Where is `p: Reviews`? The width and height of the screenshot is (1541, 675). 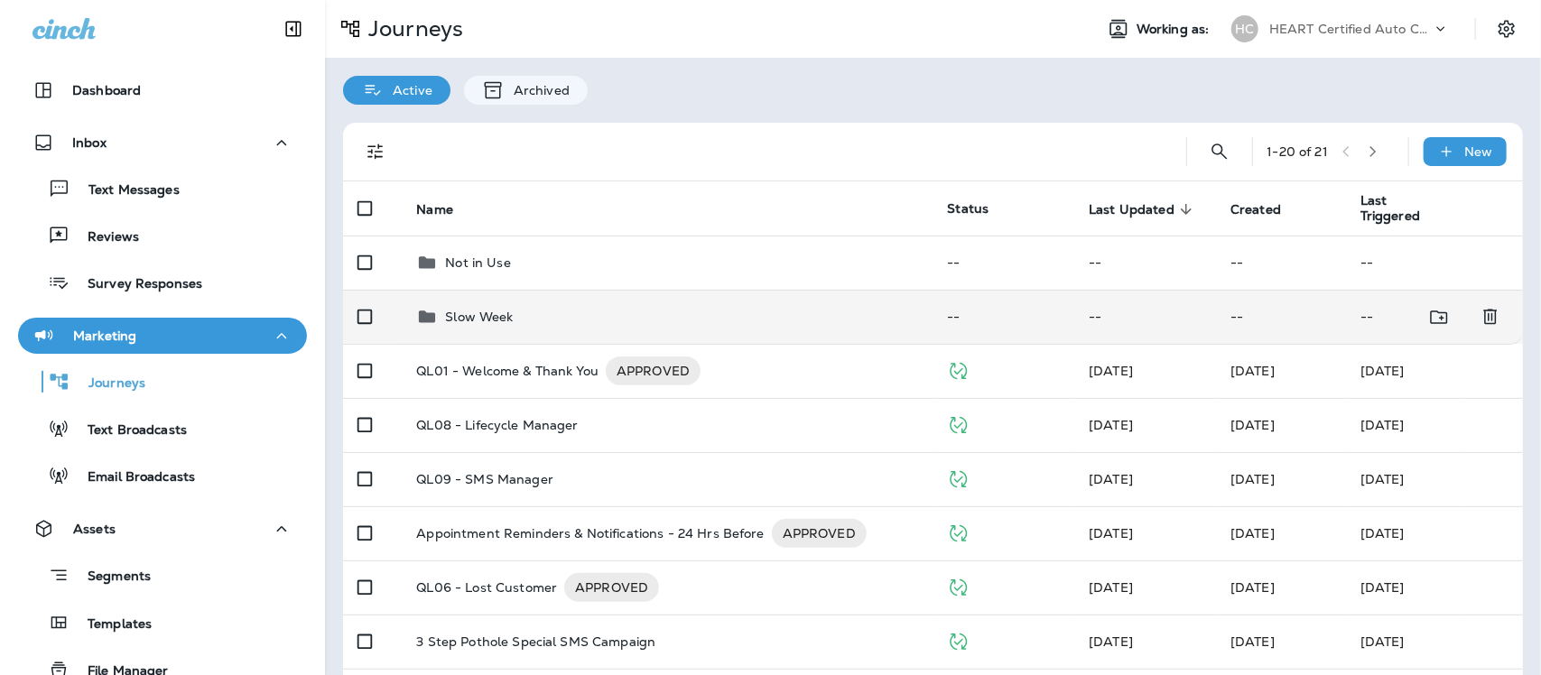 p: Reviews is located at coordinates (104, 237).